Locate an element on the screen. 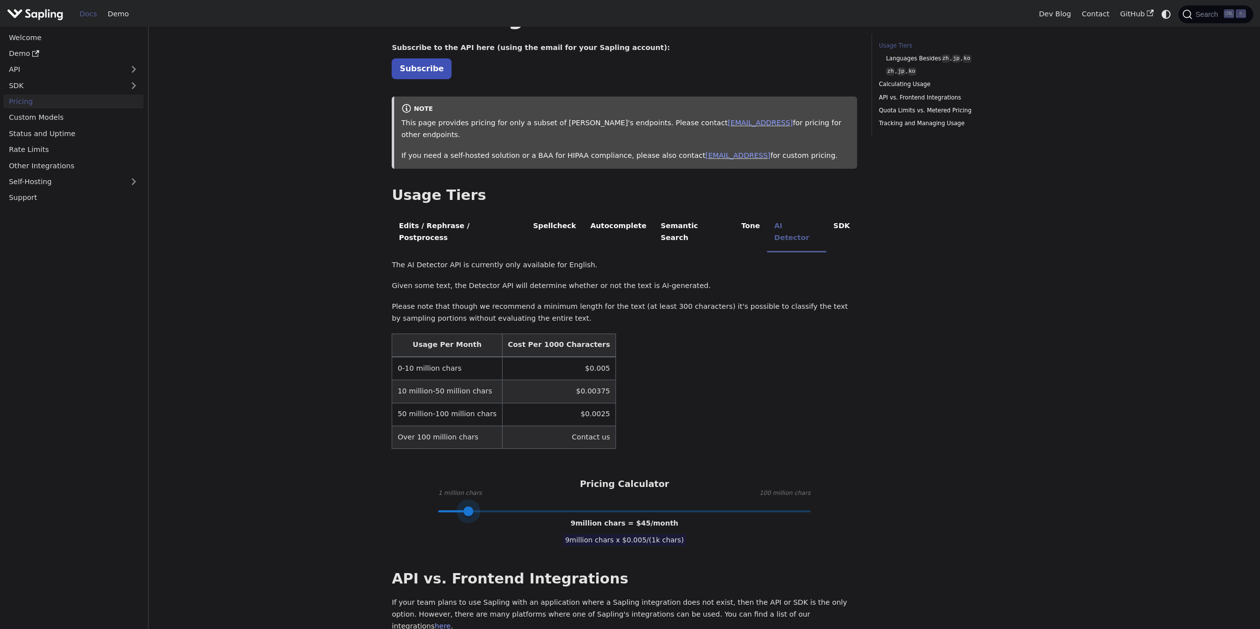  td: Contact us is located at coordinates (559, 437).